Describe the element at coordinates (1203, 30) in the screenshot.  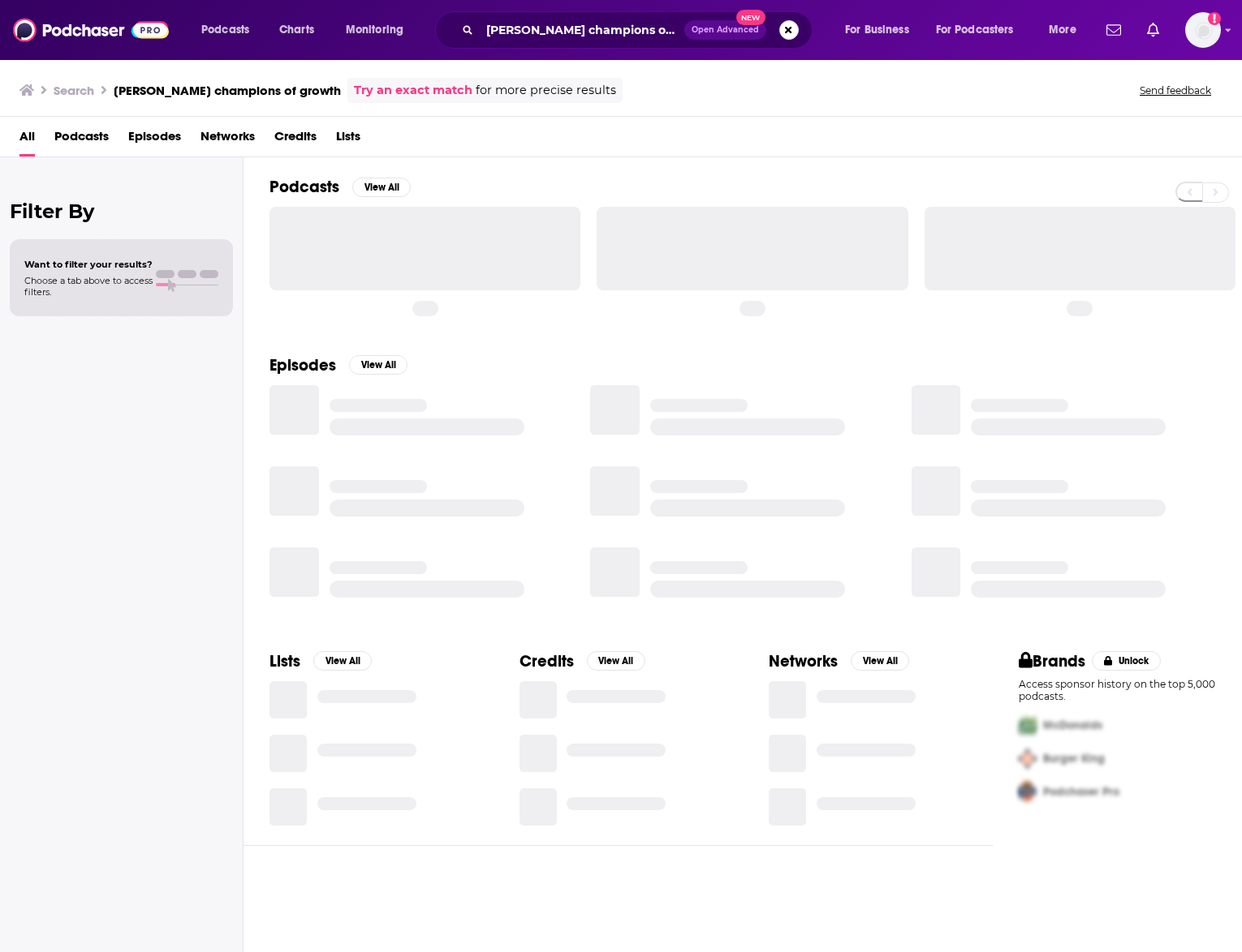
I see `button: Show profile menu` at that location.